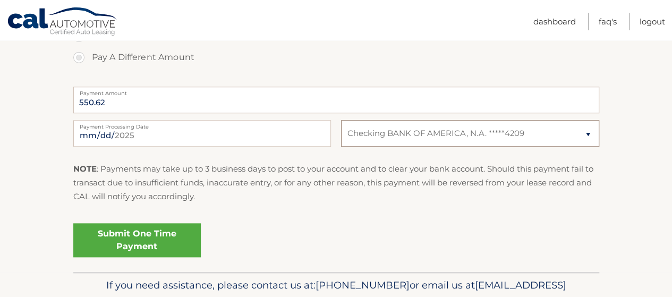  What do you see at coordinates (85, 169) in the screenshot?
I see `strong: NOTE` at bounding box center [85, 169].